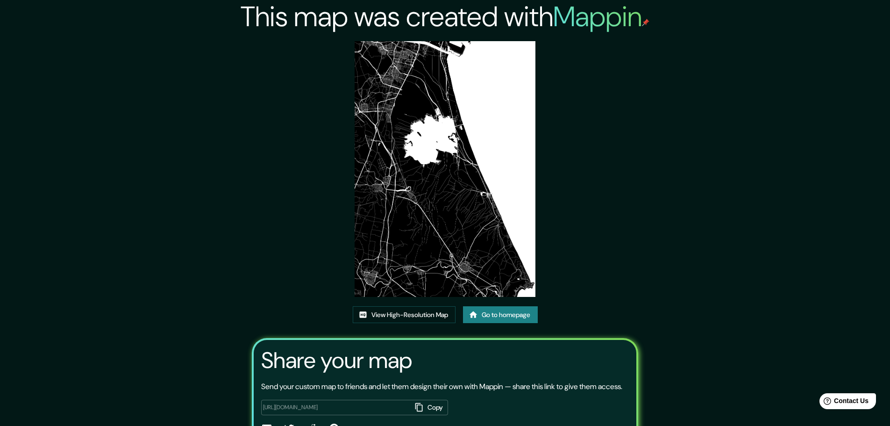  Describe the element at coordinates (445, 169) in the screenshot. I see `img: created-map` at that location.